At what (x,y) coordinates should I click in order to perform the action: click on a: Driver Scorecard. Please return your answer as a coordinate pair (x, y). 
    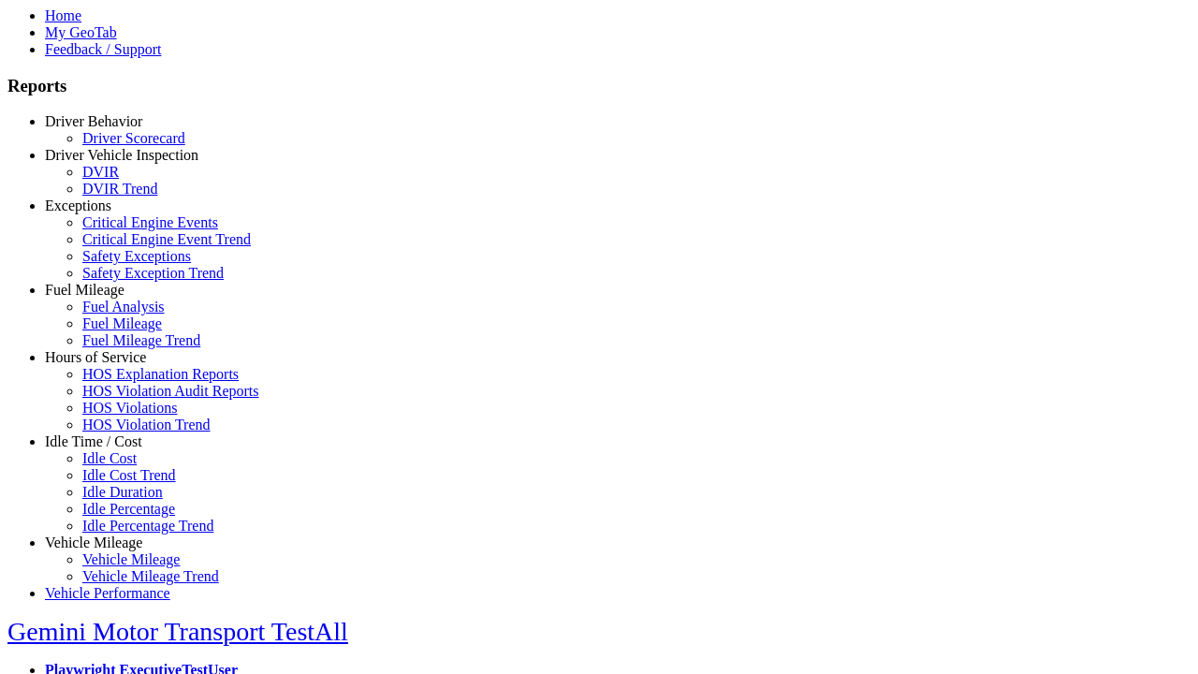
    Looking at the image, I should click on (134, 138).